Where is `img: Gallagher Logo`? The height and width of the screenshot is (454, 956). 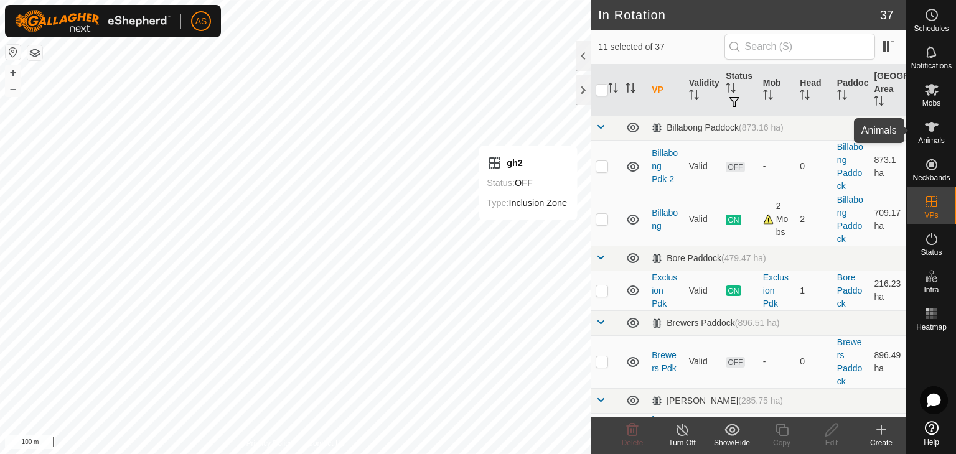 img: Gallagher Logo is located at coordinates (93, 21).